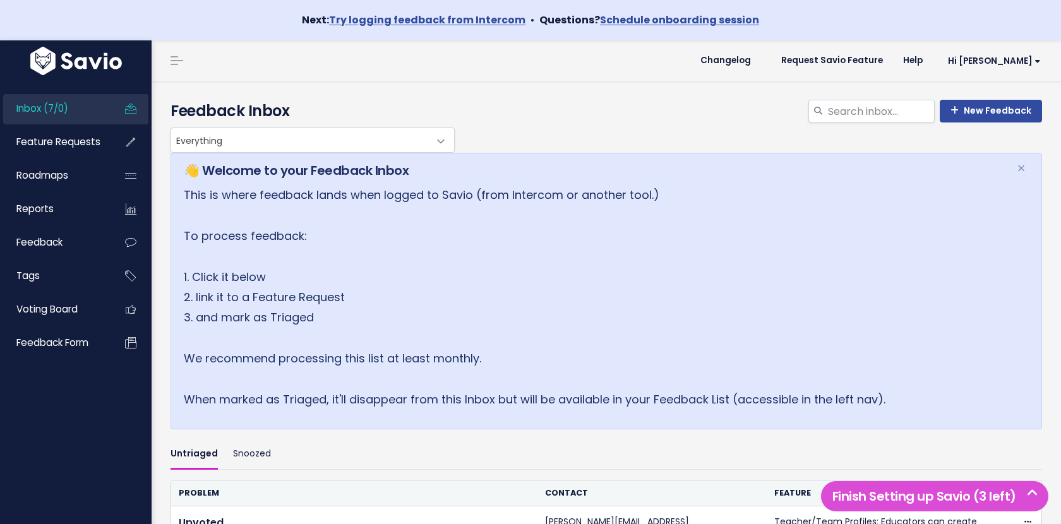 This screenshot has width=1061, height=524. Describe the element at coordinates (414, 20) in the screenshot. I see `strong: Next:` at that location.